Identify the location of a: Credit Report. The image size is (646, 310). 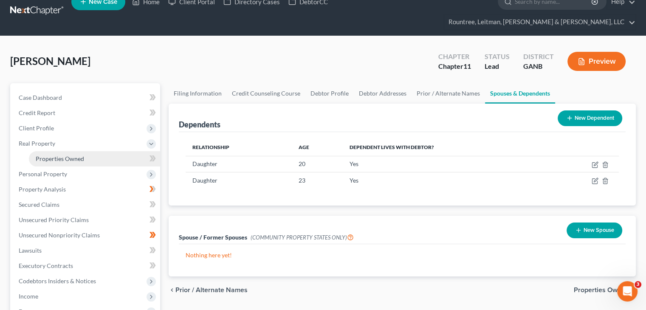
(86, 113).